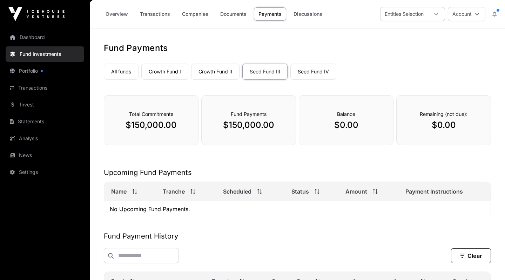 This screenshot has width=505, height=280. I want to click on h2: Upcoming Fund Payments, so click(297, 172).